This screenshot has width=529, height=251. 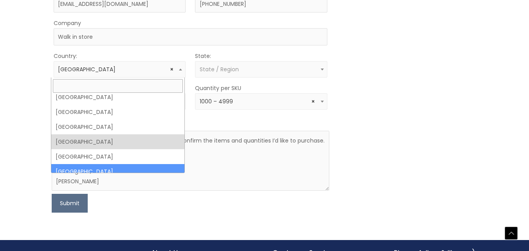 What do you see at coordinates (203, 56) in the screenshot?
I see `label: State:` at bounding box center [203, 56].